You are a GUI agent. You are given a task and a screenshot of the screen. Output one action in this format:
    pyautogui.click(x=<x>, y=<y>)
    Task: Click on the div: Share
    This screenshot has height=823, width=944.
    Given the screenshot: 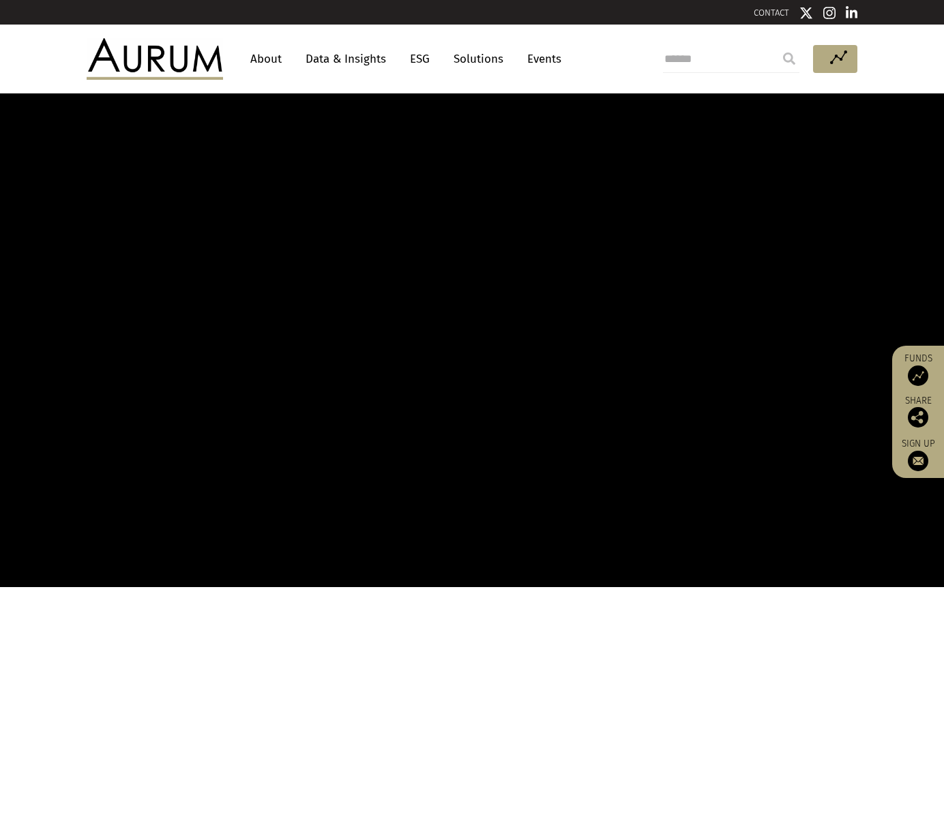 What is the action you would take?
    pyautogui.click(x=918, y=412)
    